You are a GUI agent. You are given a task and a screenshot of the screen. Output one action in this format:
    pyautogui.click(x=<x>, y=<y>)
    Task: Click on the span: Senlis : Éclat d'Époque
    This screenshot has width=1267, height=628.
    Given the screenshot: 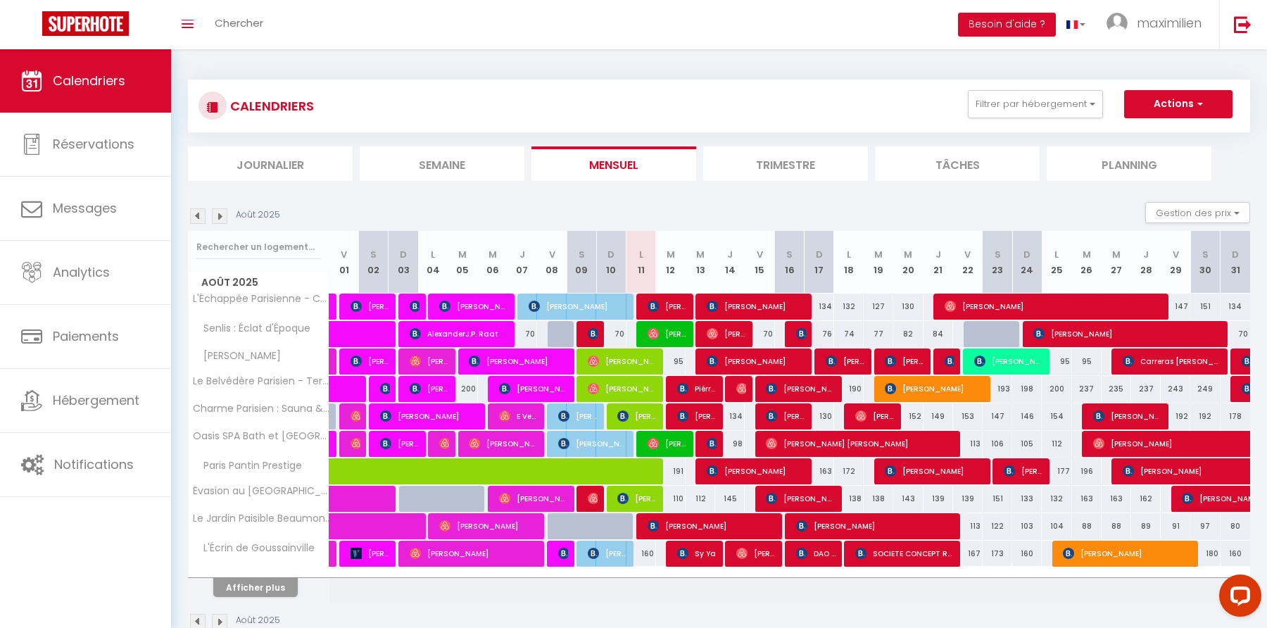 What is the action you would take?
    pyautogui.click(x=252, y=329)
    